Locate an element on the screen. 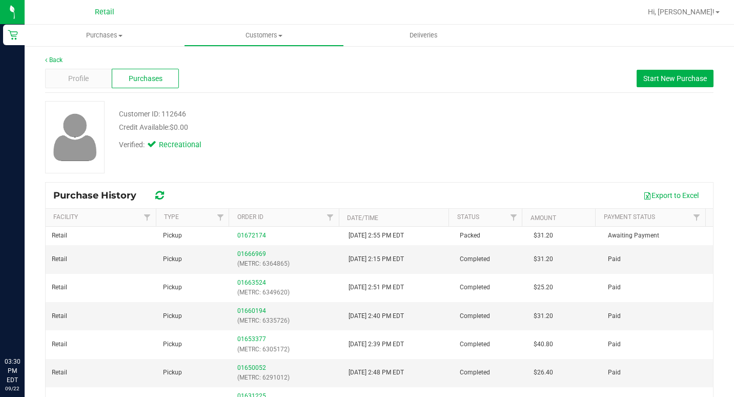 Image resolution: width=734 pixels, height=397 pixels. span: $40.80 is located at coordinates (543, 344).